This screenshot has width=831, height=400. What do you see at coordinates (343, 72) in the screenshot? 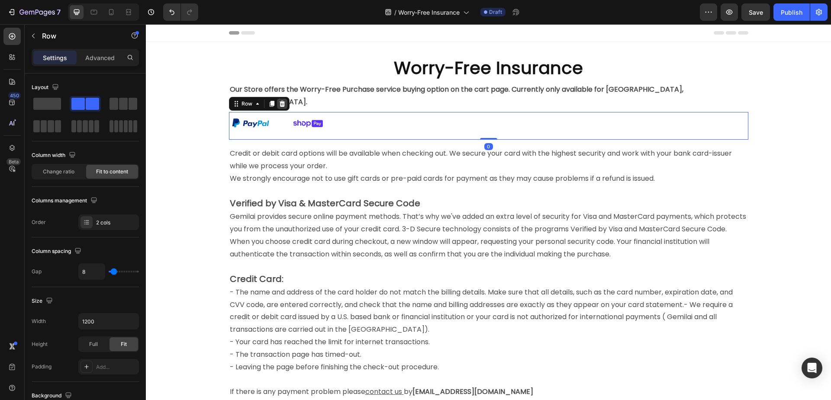
I see `div: Rich Text Editor. Editing area: main` at bounding box center [343, 72].